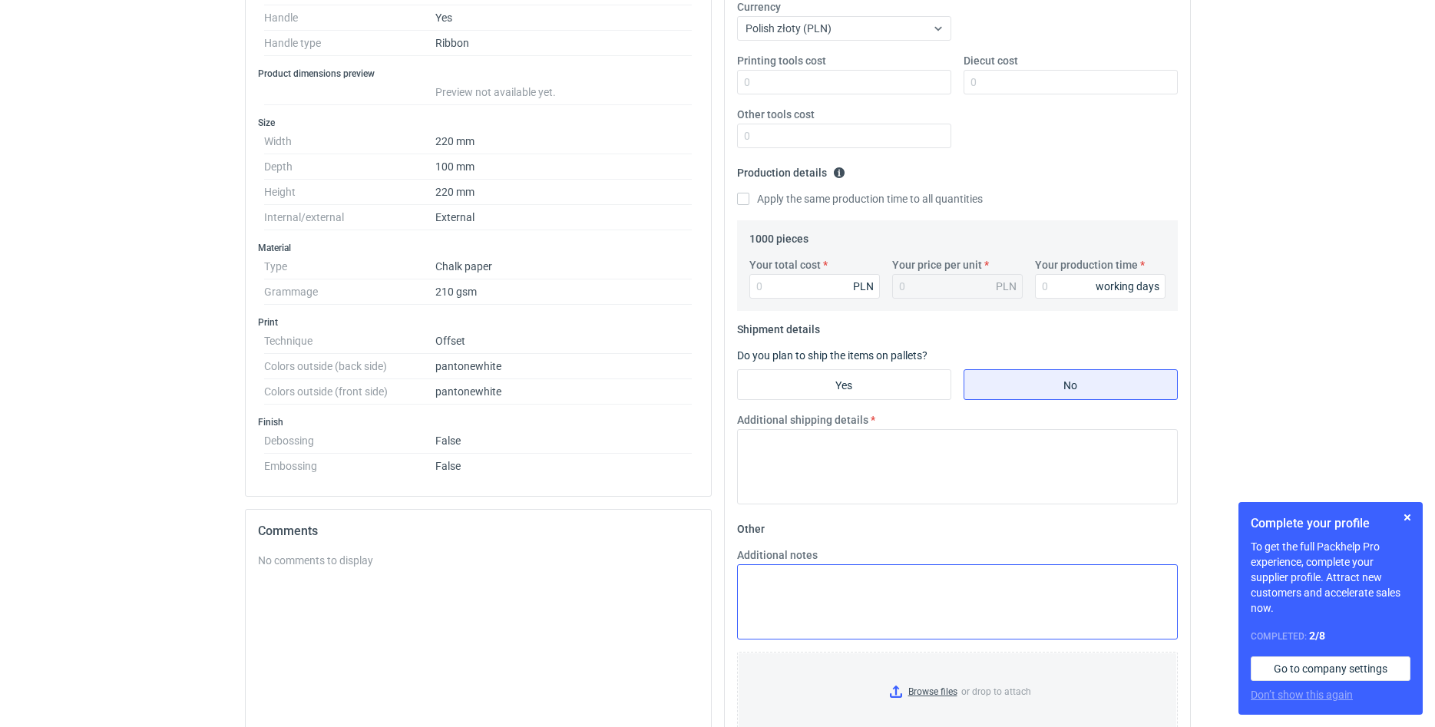  Describe the element at coordinates (1127, 286) in the screenshot. I see `div: working days` at that location.